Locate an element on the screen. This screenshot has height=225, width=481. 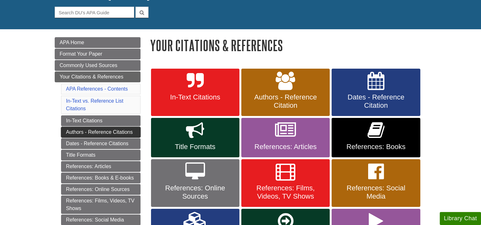
span: References: Online Sources is located at coordinates (195, 192).